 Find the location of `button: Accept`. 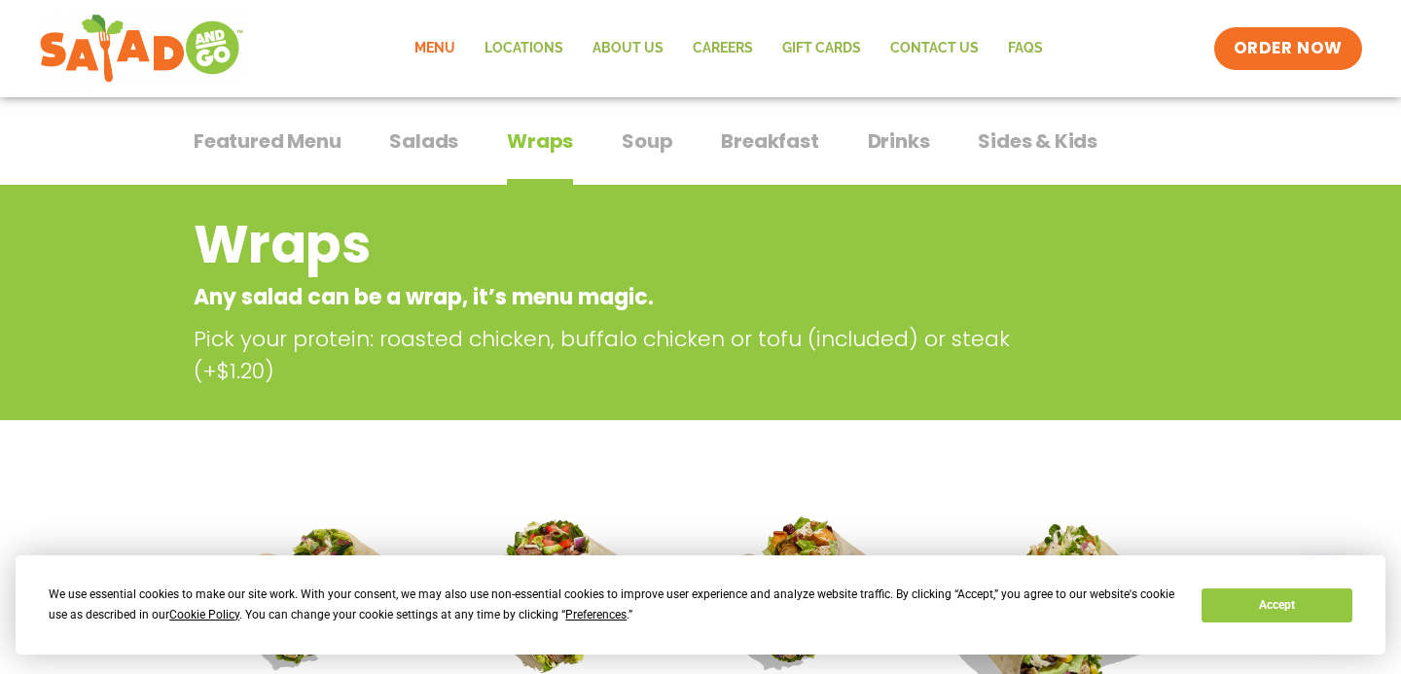

button: Accept is located at coordinates (1277, 605).